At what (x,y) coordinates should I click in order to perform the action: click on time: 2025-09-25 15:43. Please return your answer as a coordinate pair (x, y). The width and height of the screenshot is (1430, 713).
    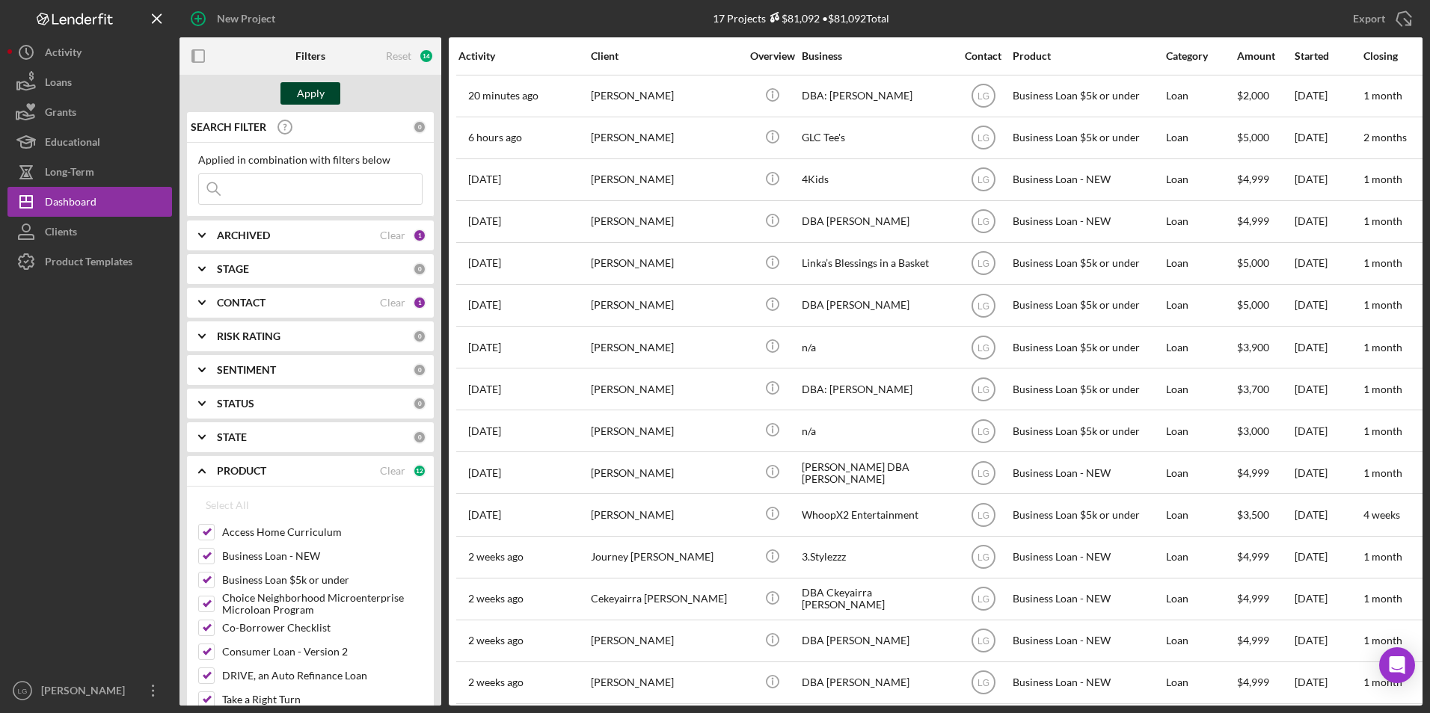
    Looking at the image, I should click on (495, 138).